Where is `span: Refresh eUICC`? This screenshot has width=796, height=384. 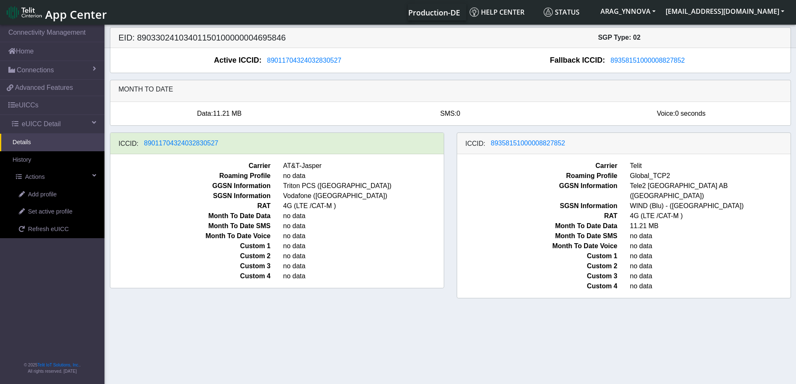 span: Refresh eUICC is located at coordinates (48, 230).